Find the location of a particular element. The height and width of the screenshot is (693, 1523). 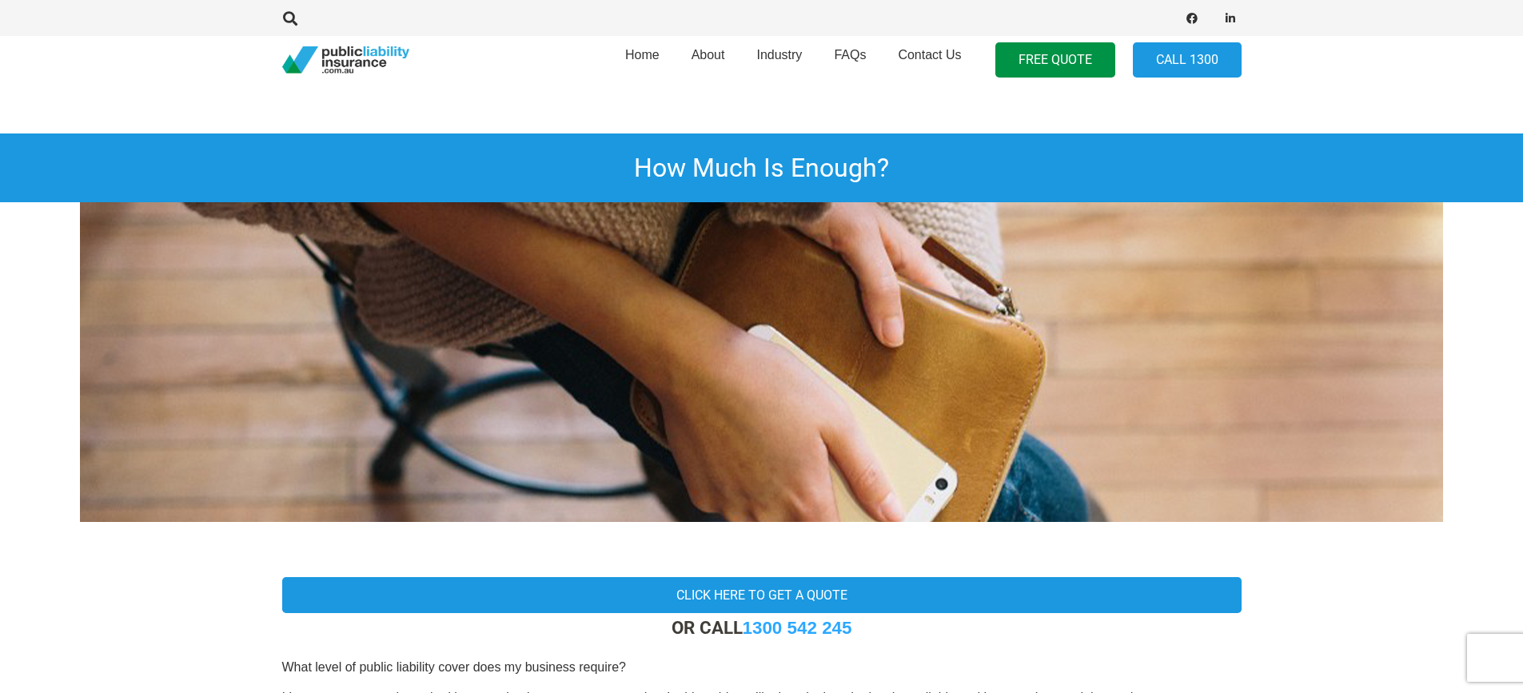

strong: OR CALL is located at coordinates (762, 628).